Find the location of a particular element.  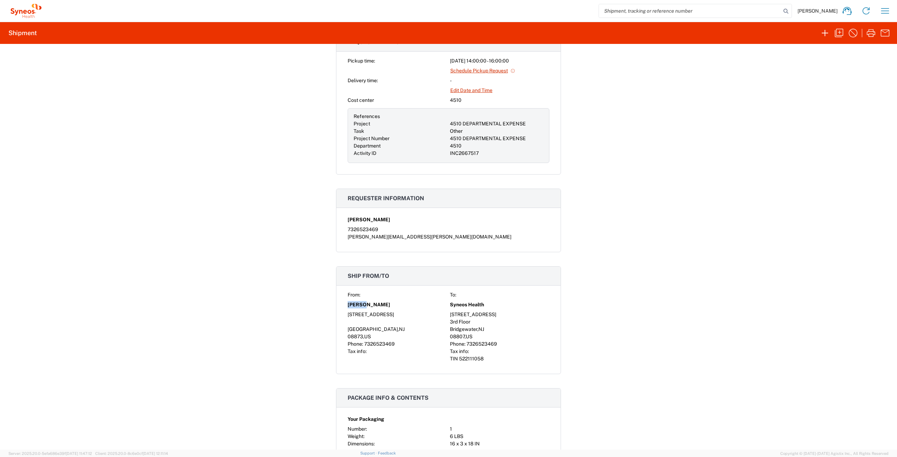

div: 16 x 3 x 18 IN is located at coordinates (500, 444).